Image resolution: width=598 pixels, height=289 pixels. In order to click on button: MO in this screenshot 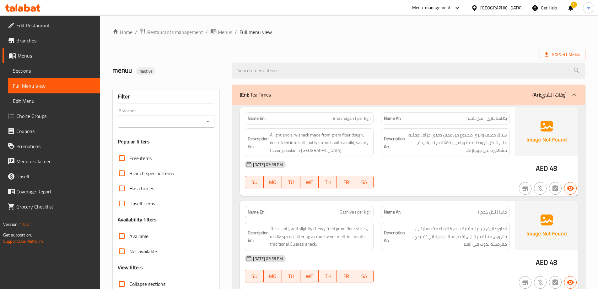, I will do `click(273, 182)`.